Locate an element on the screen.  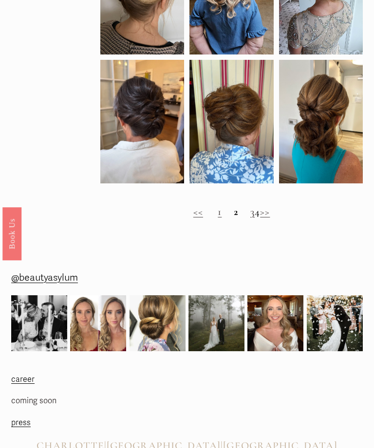
a: 1 is located at coordinates (219, 212).